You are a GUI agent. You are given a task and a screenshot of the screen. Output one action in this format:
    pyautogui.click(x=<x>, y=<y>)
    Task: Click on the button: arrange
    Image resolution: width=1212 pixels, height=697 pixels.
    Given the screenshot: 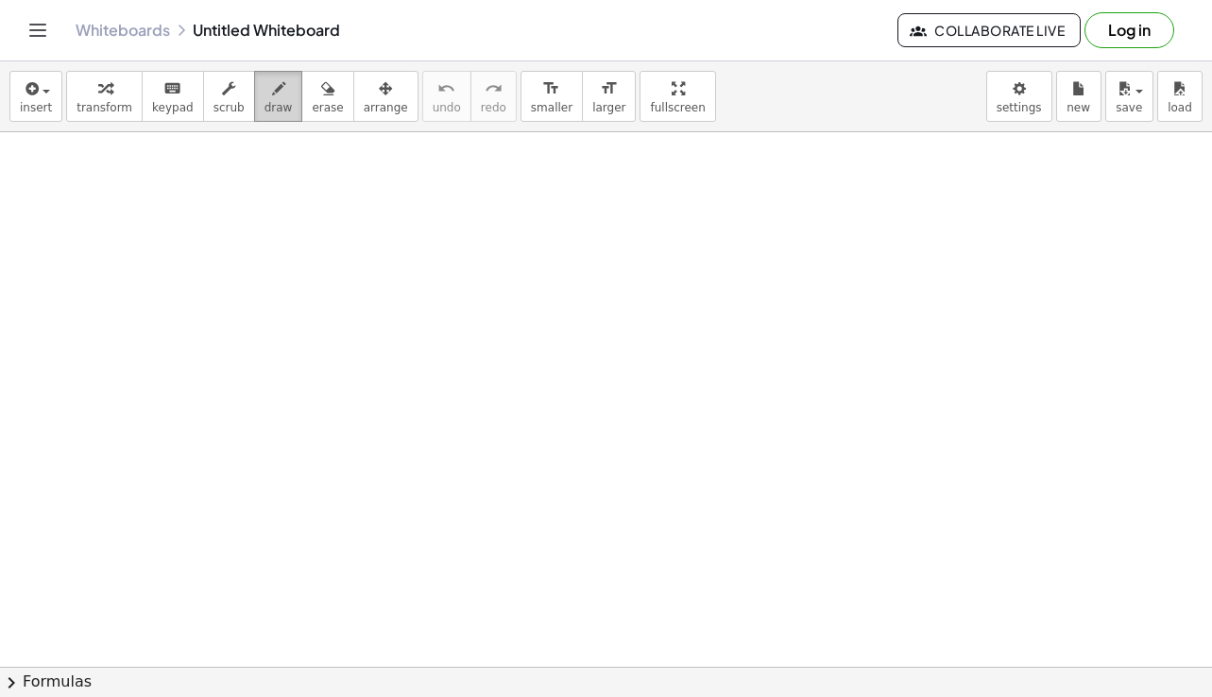 What is the action you would take?
    pyautogui.click(x=385, y=96)
    